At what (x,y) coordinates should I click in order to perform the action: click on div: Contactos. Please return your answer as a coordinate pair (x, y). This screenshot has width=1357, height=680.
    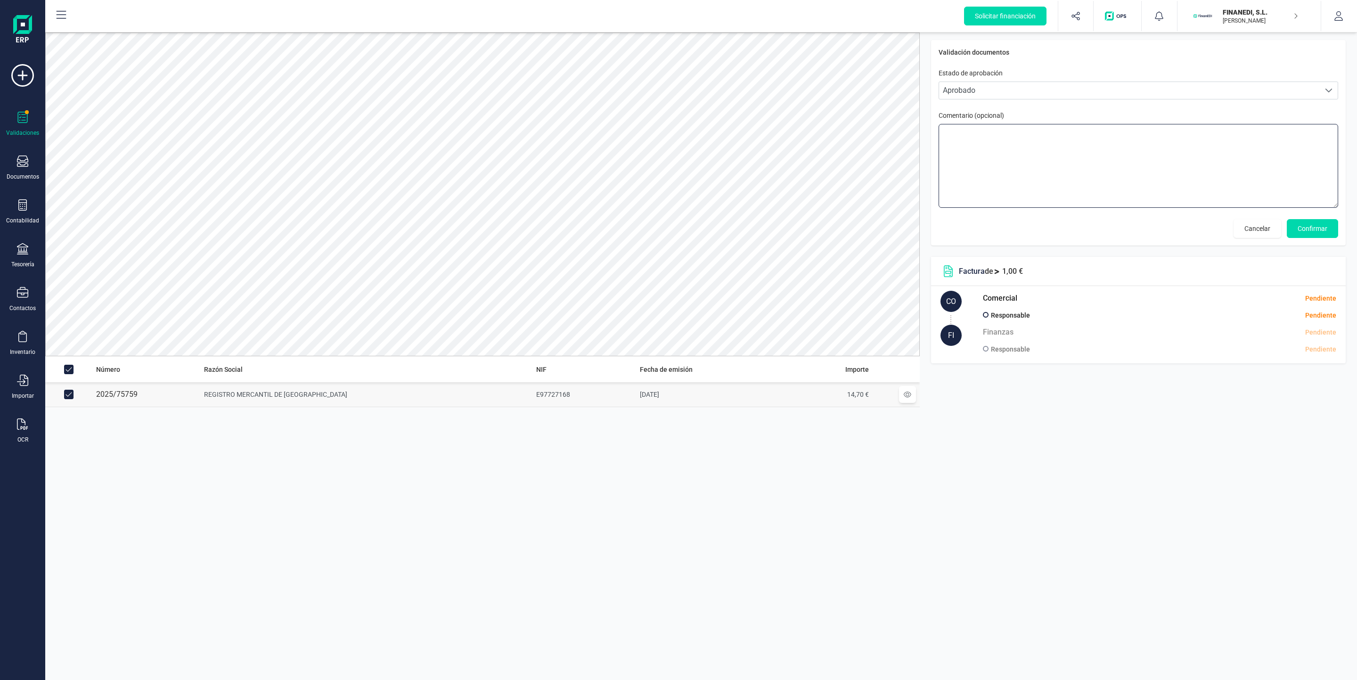
    Looking at the image, I should click on (23, 308).